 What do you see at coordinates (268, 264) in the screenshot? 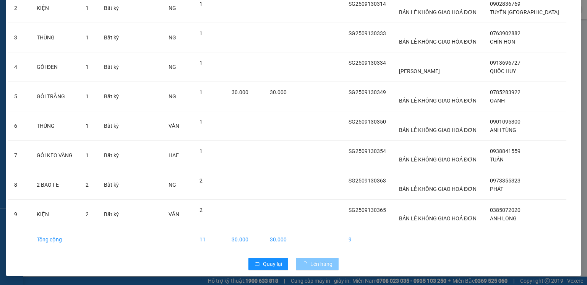
I see `button: rollbackQuay lại` at bounding box center [268, 264].